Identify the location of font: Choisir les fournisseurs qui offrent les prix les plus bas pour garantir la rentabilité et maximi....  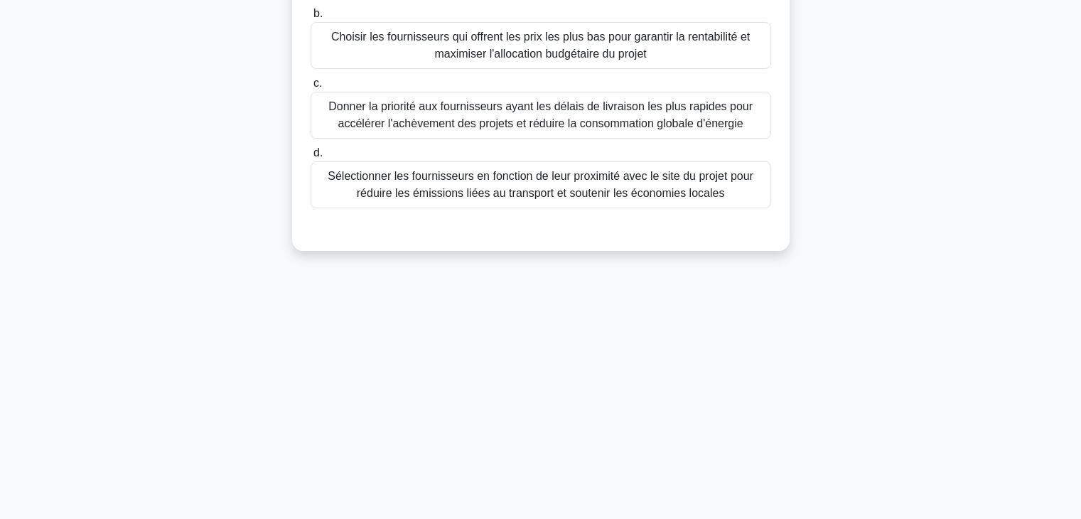
(540, 45).